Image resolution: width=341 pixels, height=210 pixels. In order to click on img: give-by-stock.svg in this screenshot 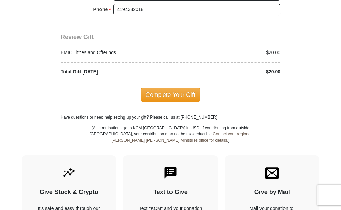, I will do `click(69, 173)`.